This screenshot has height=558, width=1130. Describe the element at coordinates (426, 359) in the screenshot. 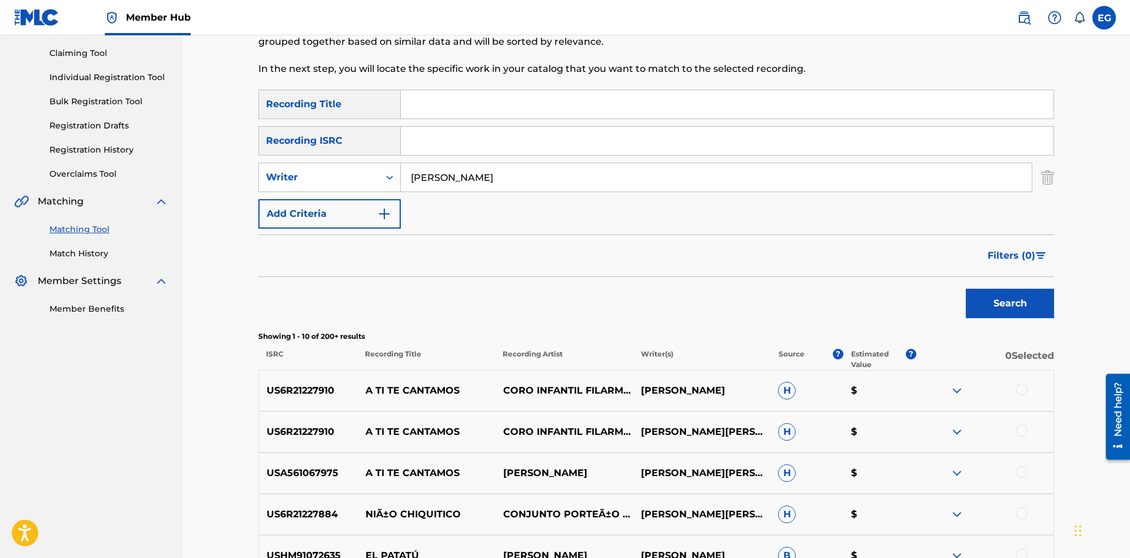

I see `p: Recording Title` at that location.